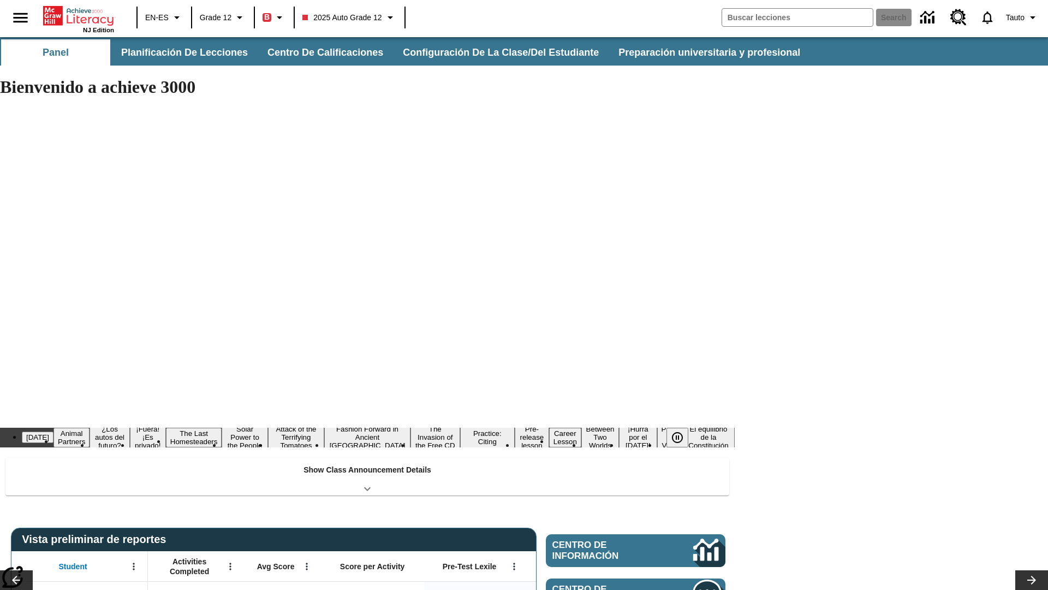  Describe the element at coordinates (157, 17) in the screenshot. I see `span: EN-ES` at that location.